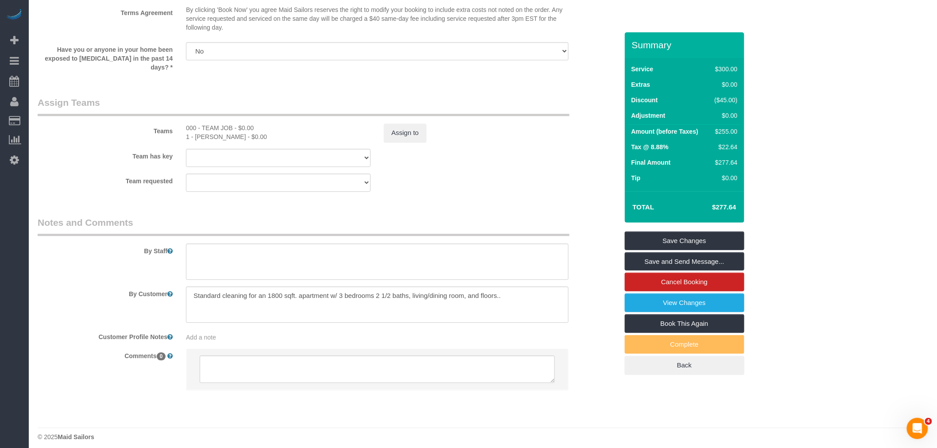 The height and width of the screenshot is (448, 937). I want to click on label: Comments, so click(105, 354).